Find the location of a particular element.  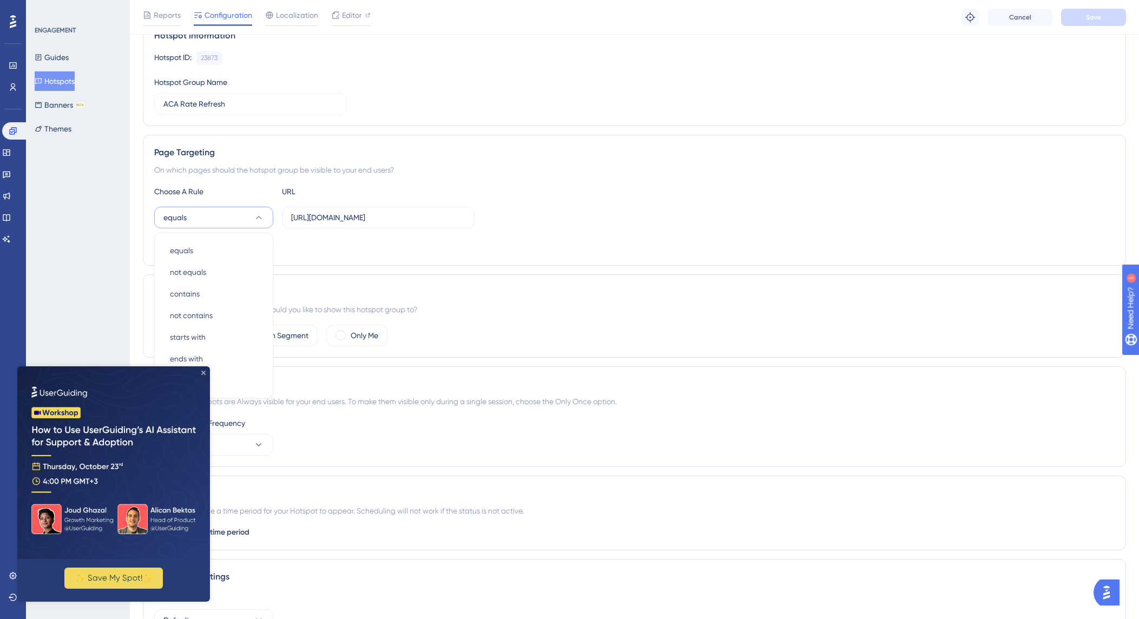

div: 23873 is located at coordinates (209, 58).